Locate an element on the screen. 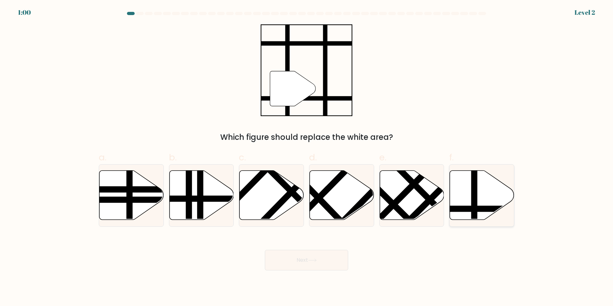 This screenshot has width=613, height=306. span: c. is located at coordinates (242, 157).